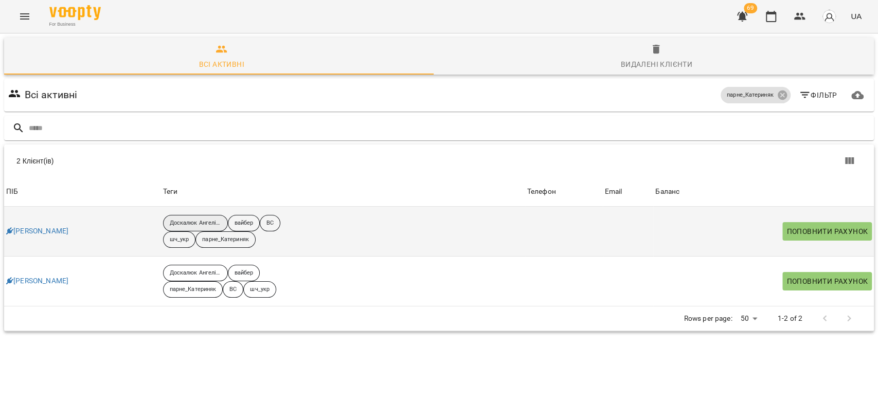 The width and height of the screenshot is (878, 401). Describe the element at coordinates (231, 161) in the screenshot. I see `div: 2 Клієнт(ів)` at that location.